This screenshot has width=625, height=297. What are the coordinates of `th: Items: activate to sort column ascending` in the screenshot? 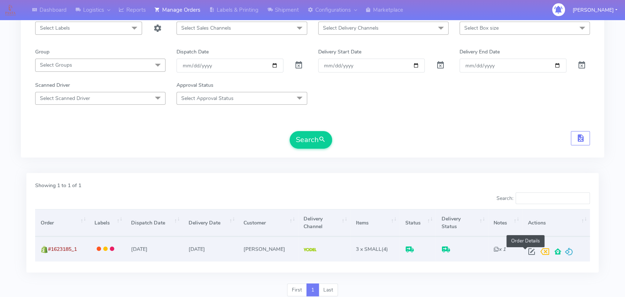 It's located at (375, 223).